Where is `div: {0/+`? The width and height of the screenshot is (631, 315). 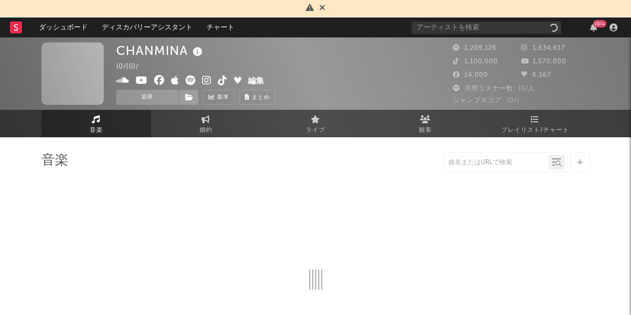
div: {0/+ is located at coordinates (599, 23).